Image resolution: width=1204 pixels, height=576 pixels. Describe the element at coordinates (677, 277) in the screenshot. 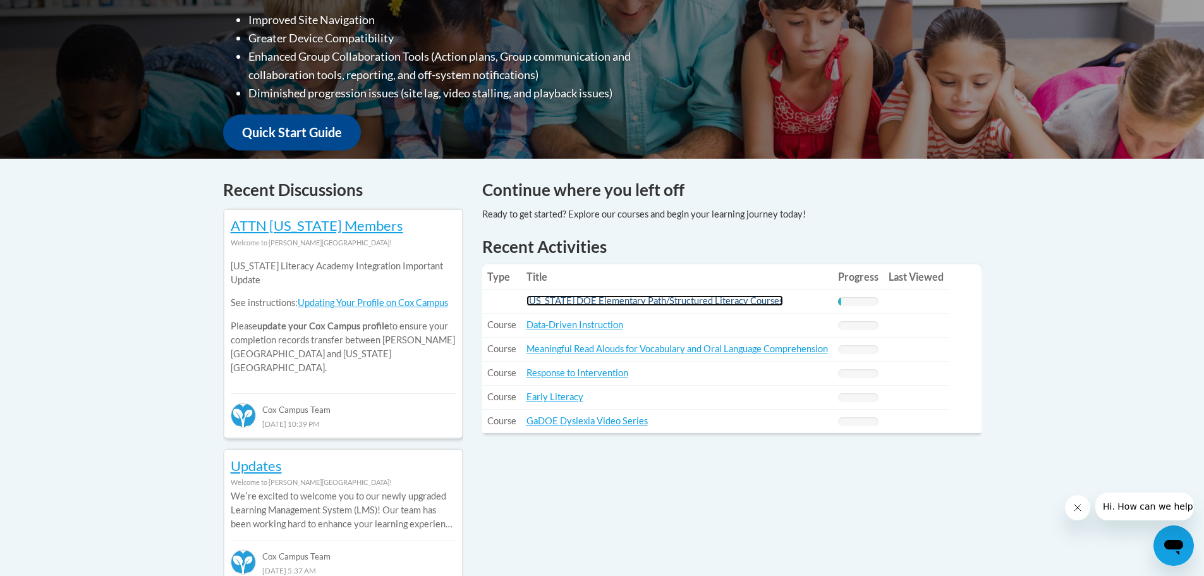

I see `th: Title` at that location.